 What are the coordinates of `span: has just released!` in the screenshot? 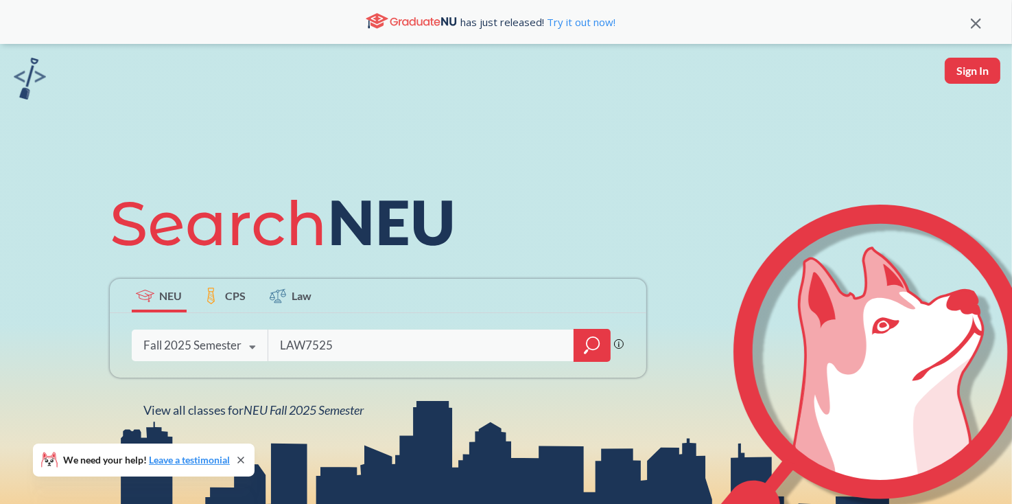 It's located at (538, 22).